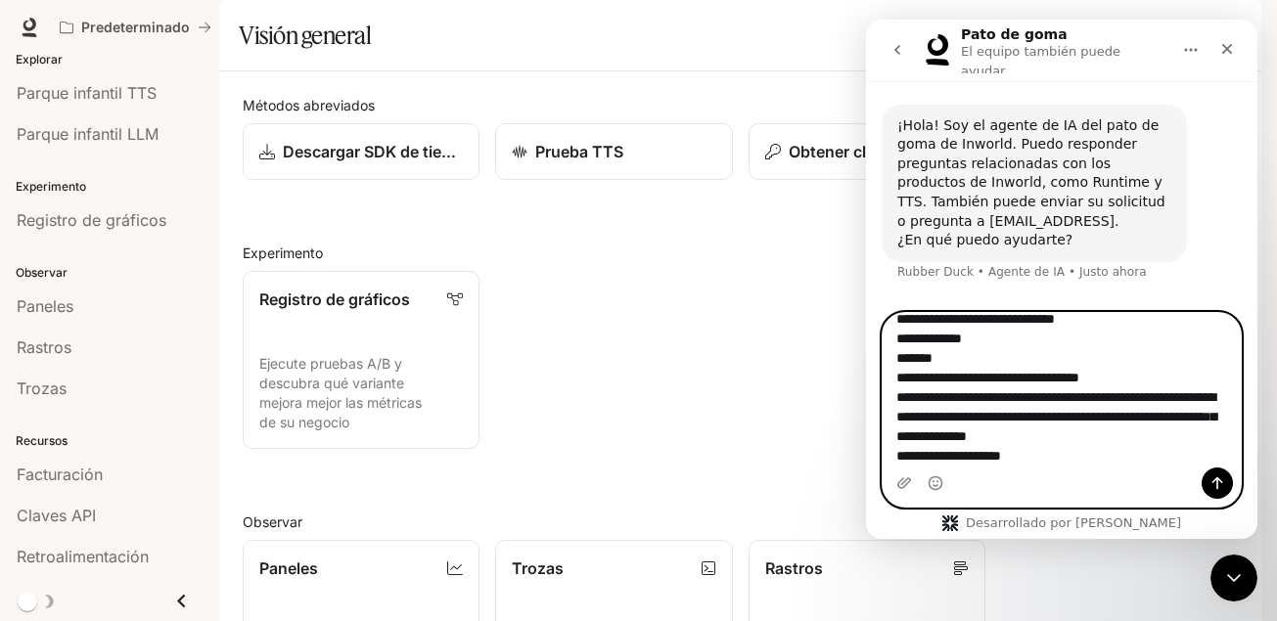 This screenshot has height=621, width=1277. I want to click on button: Enviar un mensaje..., so click(351, 464).